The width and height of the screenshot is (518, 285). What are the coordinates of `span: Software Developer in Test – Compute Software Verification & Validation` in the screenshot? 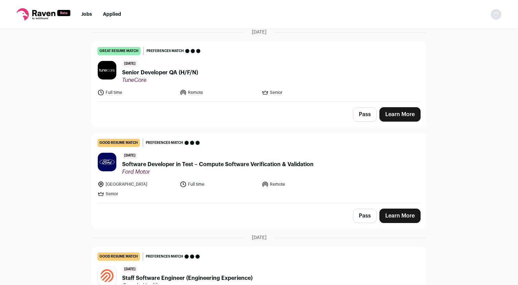 It's located at (218, 165).